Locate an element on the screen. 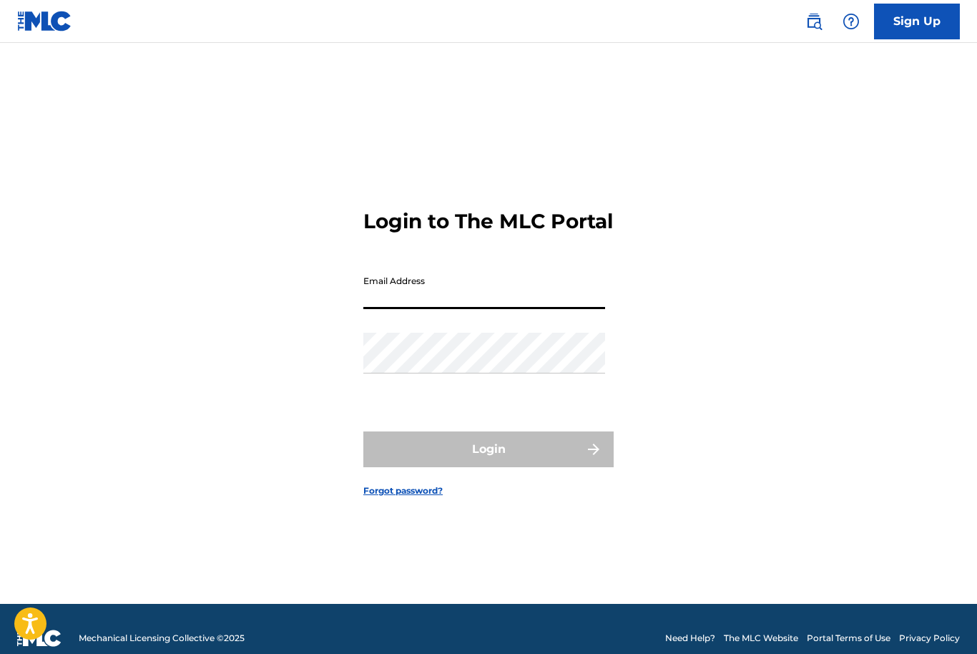  h3: Login to The MLC Portal is located at coordinates (488, 221).